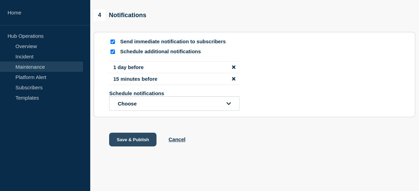 Image resolution: width=419 pixels, height=191 pixels. What do you see at coordinates (174, 103) in the screenshot?
I see `button: open dropdown` at bounding box center [174, 103].